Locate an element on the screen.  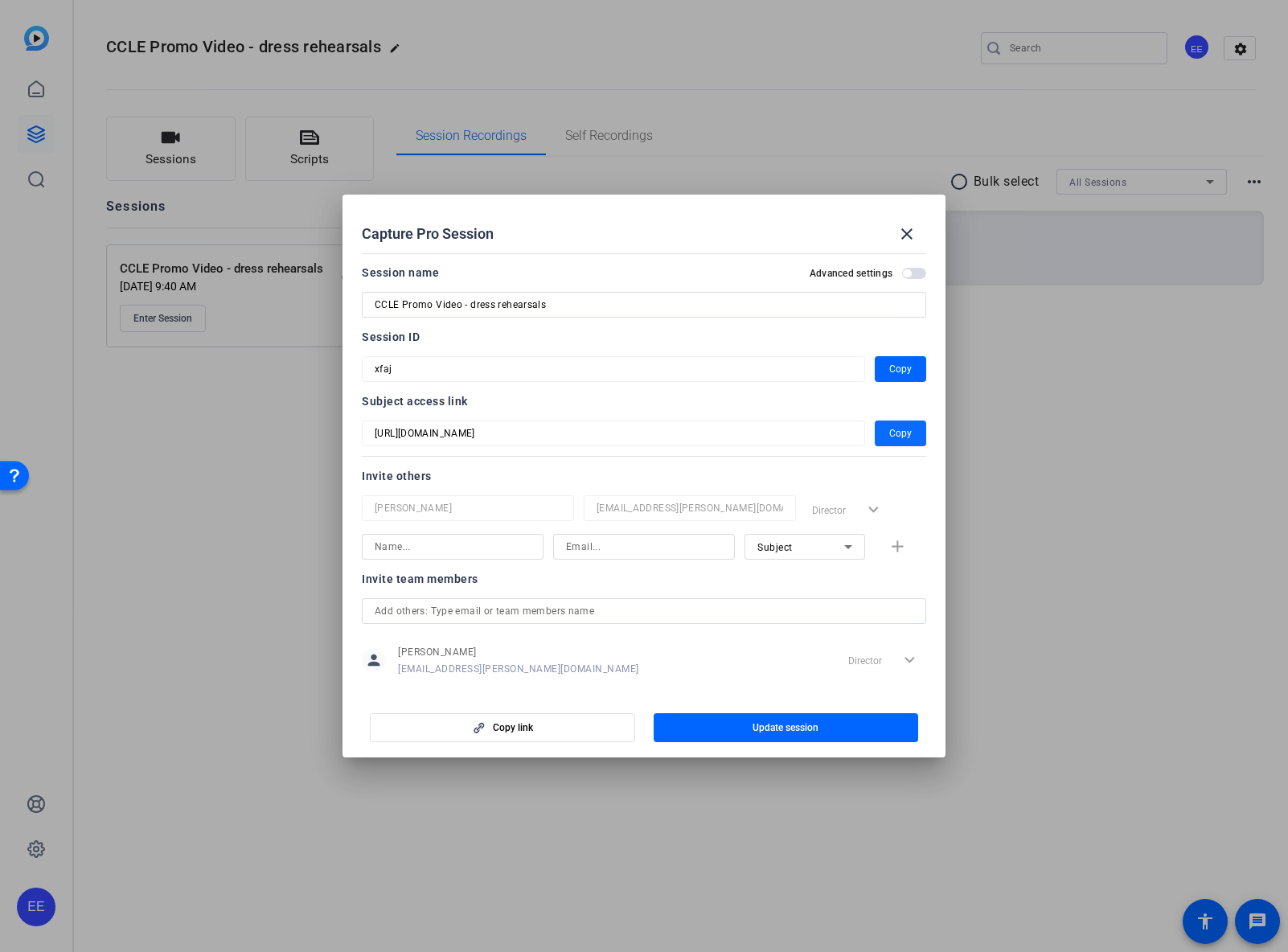
button: Update session is located at coordinates (786, 728).